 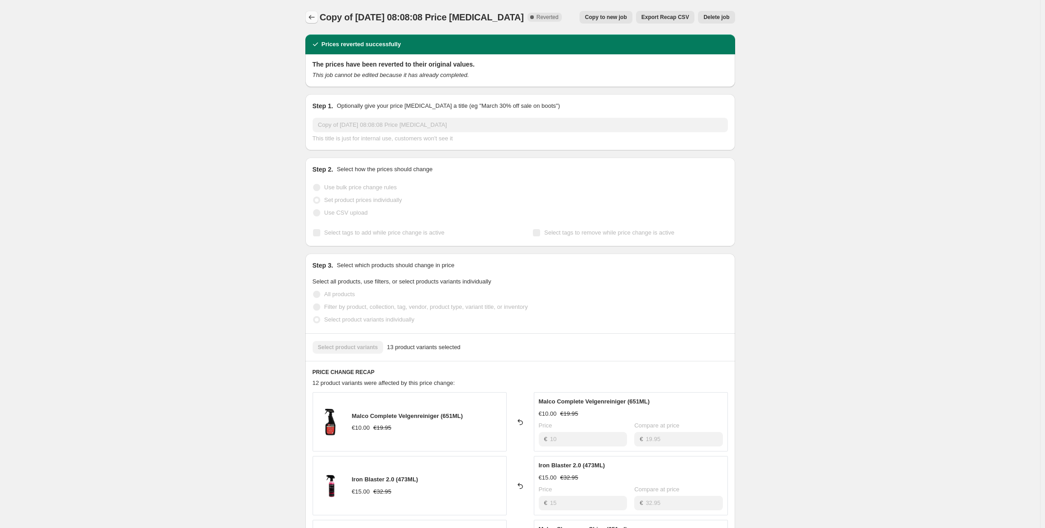 I want to click on h2: The prices have been reverted to their original values., so click(x=520, y=64).